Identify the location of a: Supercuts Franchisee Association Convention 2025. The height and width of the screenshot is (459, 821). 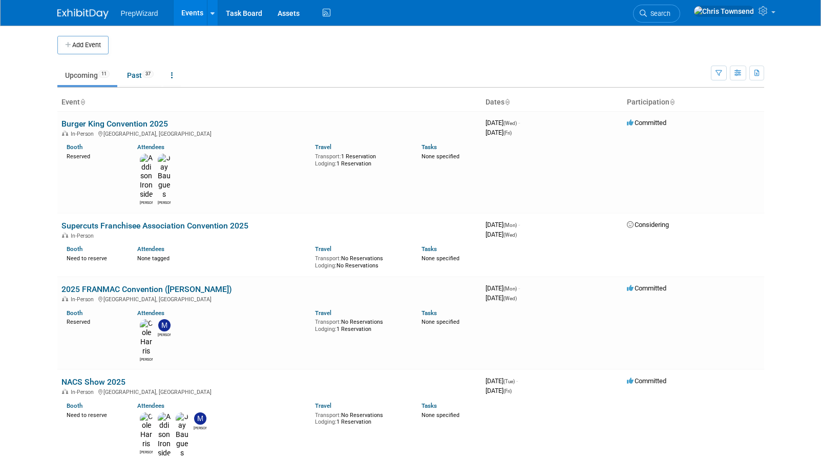
(155, 225).